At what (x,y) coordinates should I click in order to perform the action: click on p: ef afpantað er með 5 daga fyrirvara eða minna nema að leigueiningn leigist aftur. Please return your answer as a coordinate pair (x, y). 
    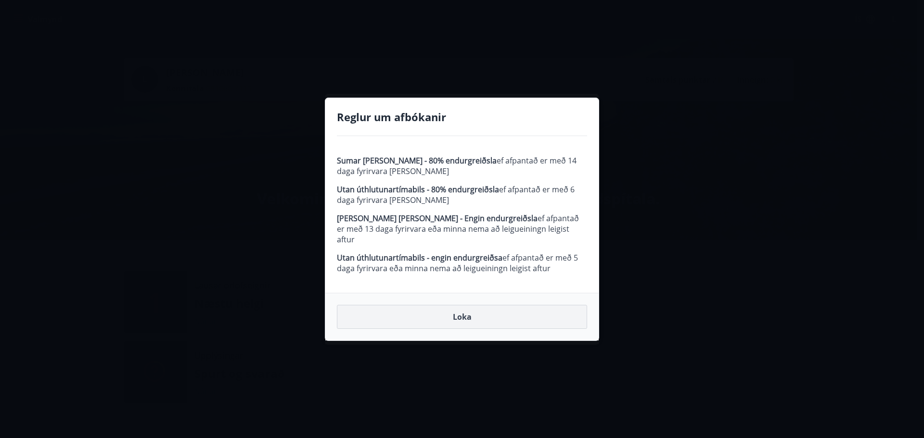
    Looking at the image, I should click on (462, 263).